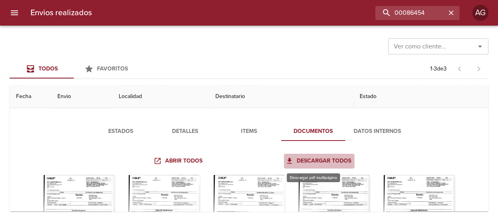 This screenshot has width=498, height=221. I want to click on div: Tabs Envios, so click(74, 69).